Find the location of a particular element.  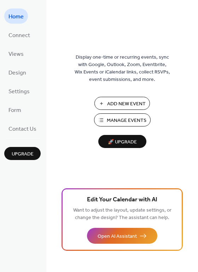

span: Contact Us is located at coordinates (22, 129).